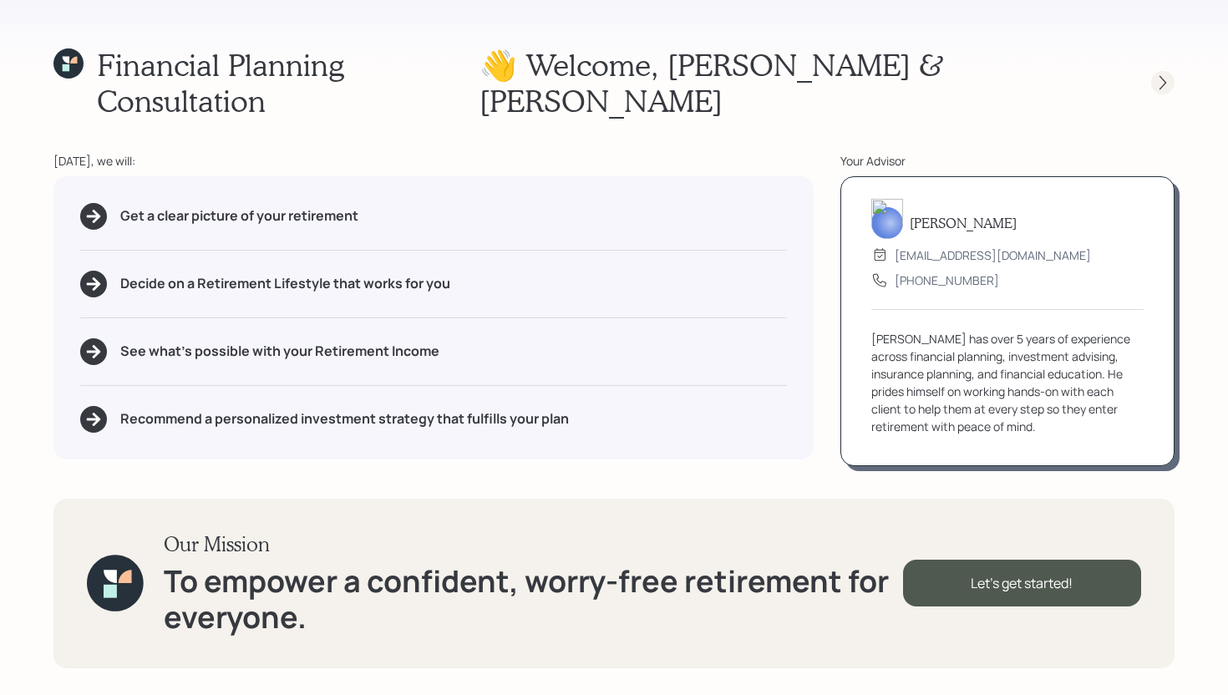 This screenshot has width=1228, height=695. I want to click on h1: To empower a confident, worry-free retirement for everyone., so click(533, 599).